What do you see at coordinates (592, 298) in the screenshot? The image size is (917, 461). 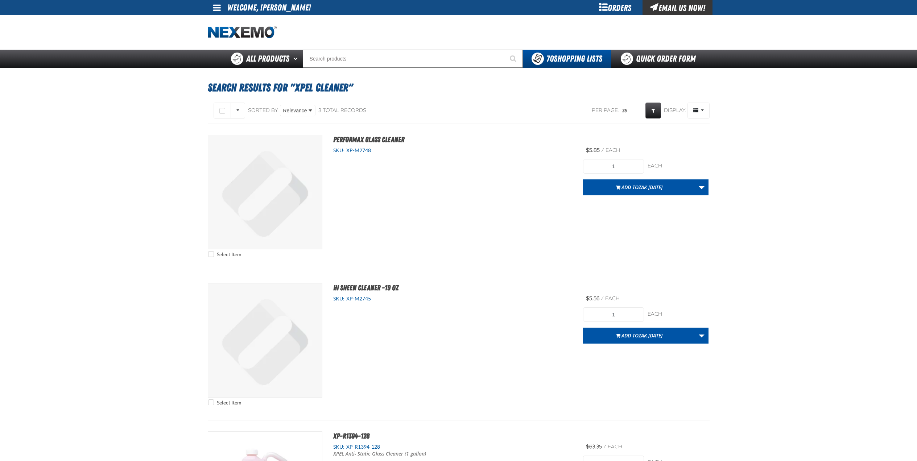 I see `span: $5.56` at bounding box center [592, 298].